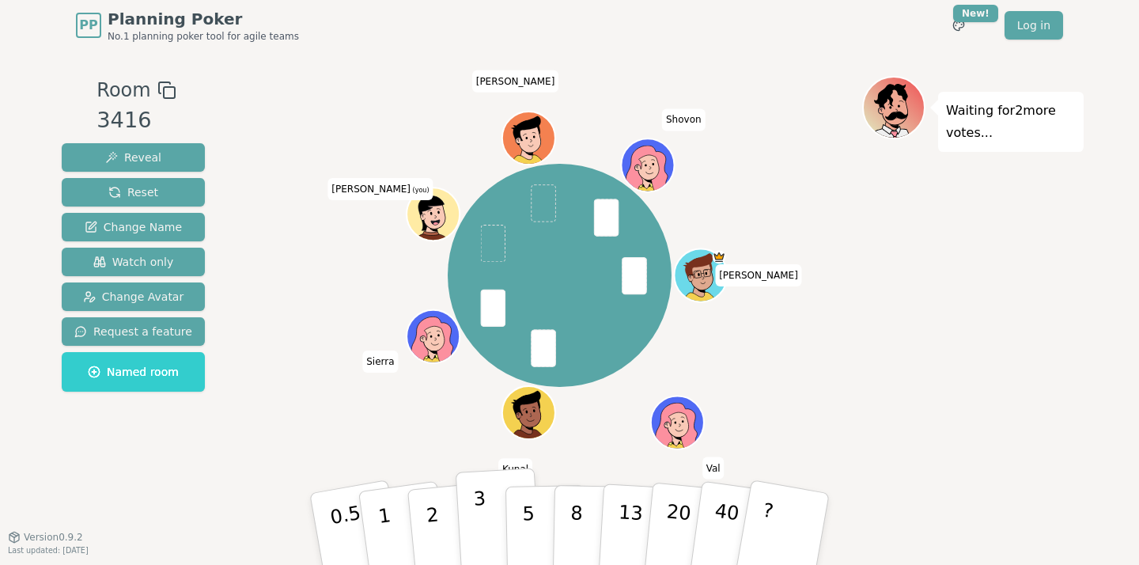  What do you see at coordinates (133, 372) in the screenshot?
I see `button: Named room` at bounding box center [133, 372].